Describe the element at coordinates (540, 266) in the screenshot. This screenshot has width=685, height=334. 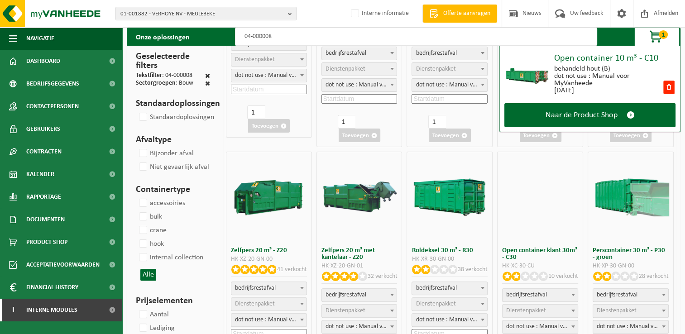
I see `div: HK-XC-30-CU` at that location.